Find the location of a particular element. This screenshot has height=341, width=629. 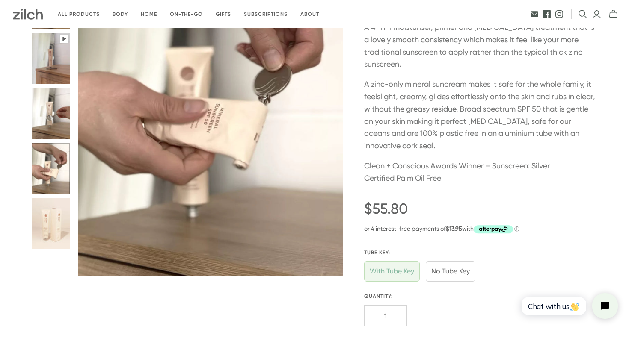

a: About is located at coordinates (310, 14).